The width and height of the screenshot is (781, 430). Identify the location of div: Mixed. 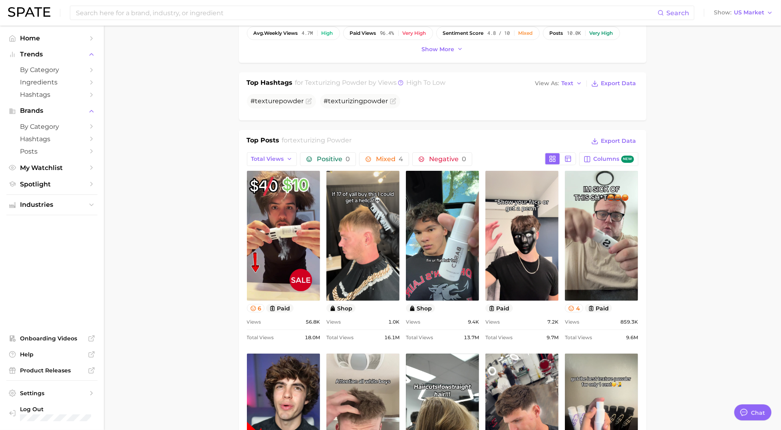
(526, 33).